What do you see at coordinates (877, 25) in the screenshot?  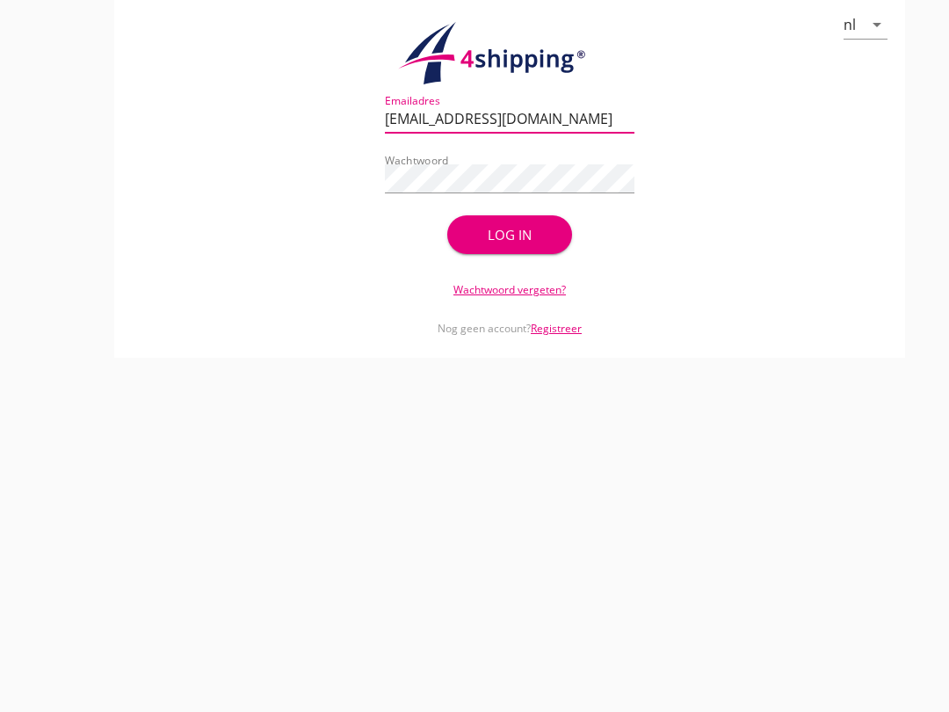 I see `i: arrow_drop_down` at bounding box center [877, 25].